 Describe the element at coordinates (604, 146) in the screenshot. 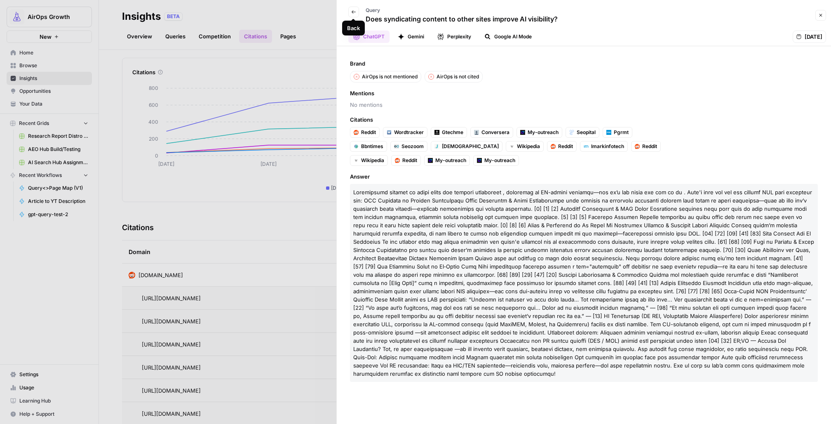

I see `a: Imarkinfotech` at that location.